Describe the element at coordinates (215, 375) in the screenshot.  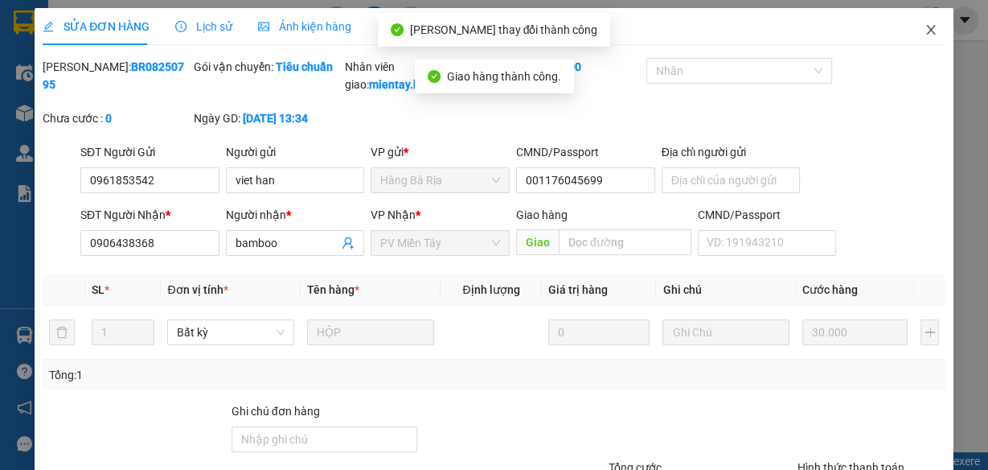
I see `div: Tổng: 1` at that location.